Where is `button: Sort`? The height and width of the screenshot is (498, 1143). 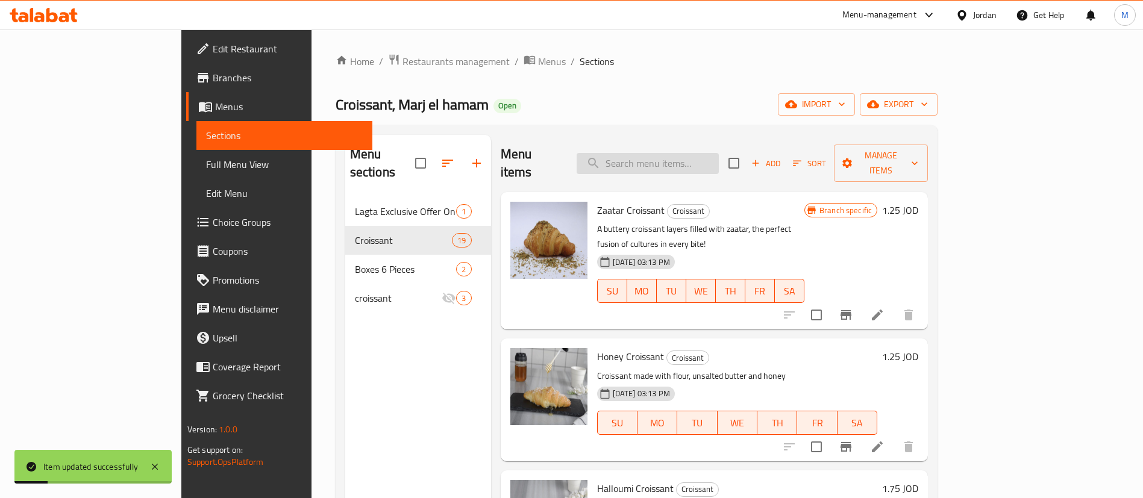
button: Sort is located at coordinates (809, 163).